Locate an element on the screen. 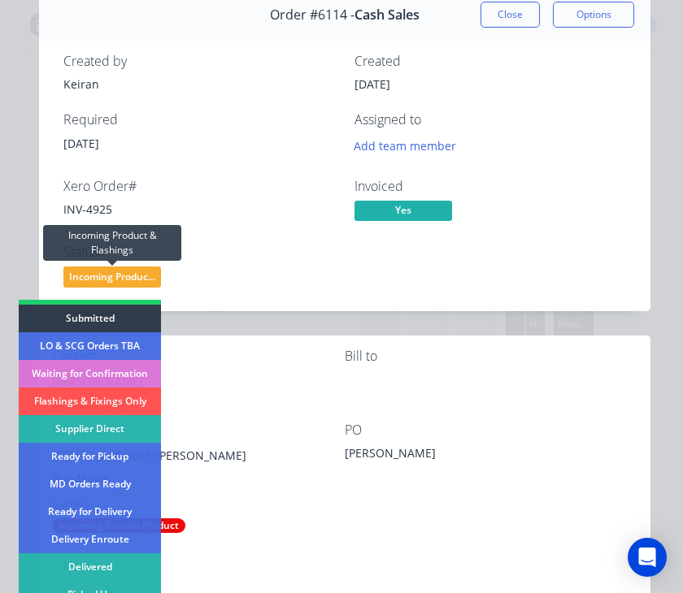 The height and width of the screenshot is (593, 683). button: Options is located at coordinates (593, 15).